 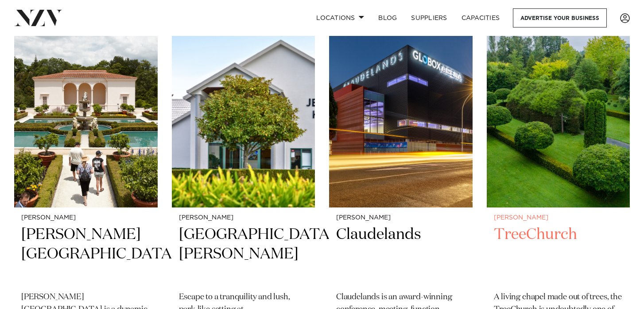 I want to click on a: BLOG, so click(x=388, y=18).